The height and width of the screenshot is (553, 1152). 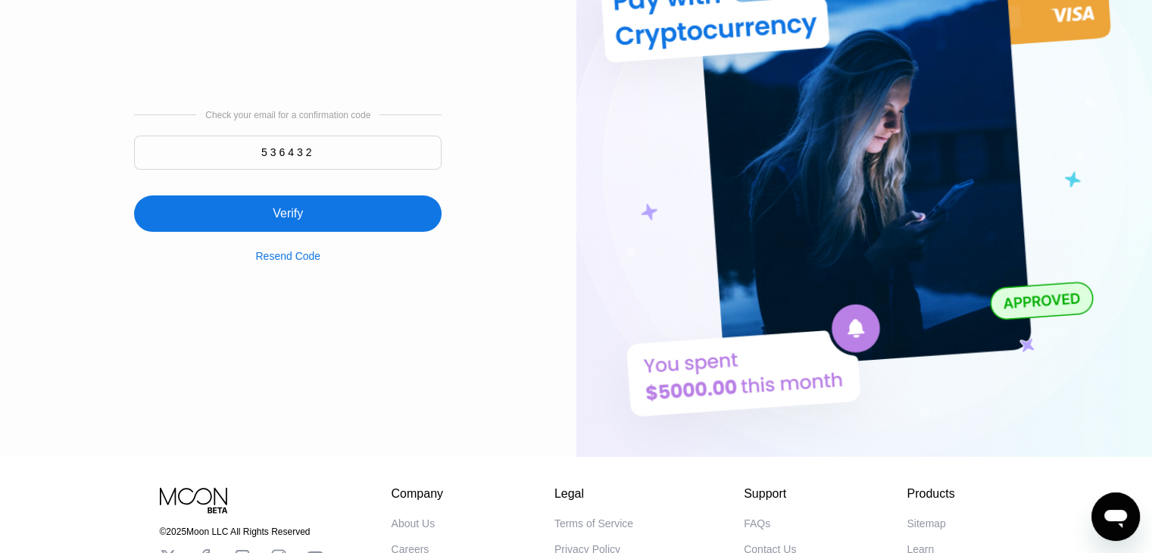 What do you see at coordinates (414, 523) in the screenshot?
I see `div: About Us` at bounding box center [414, 523].